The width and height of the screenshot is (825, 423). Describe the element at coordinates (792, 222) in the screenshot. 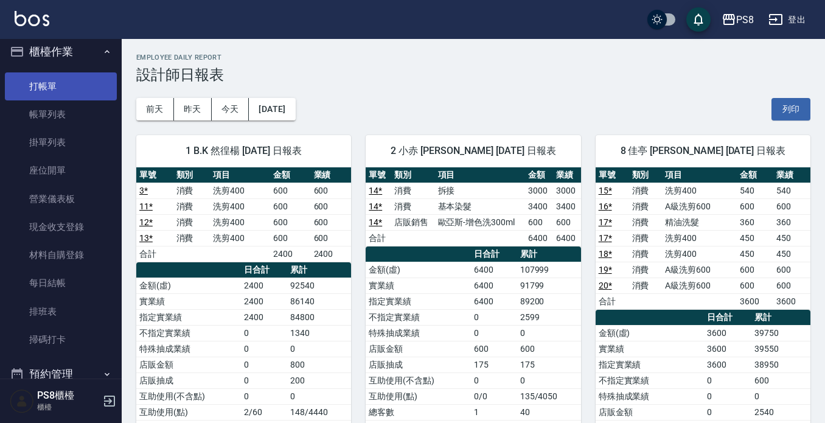

I see `td: 360` at that location.